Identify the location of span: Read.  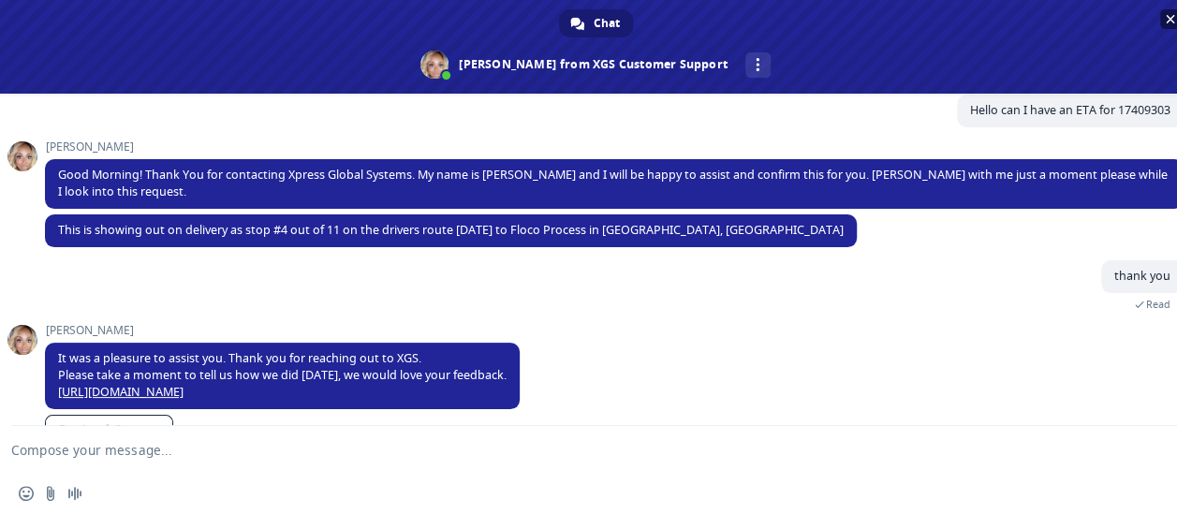
(1159, 304).